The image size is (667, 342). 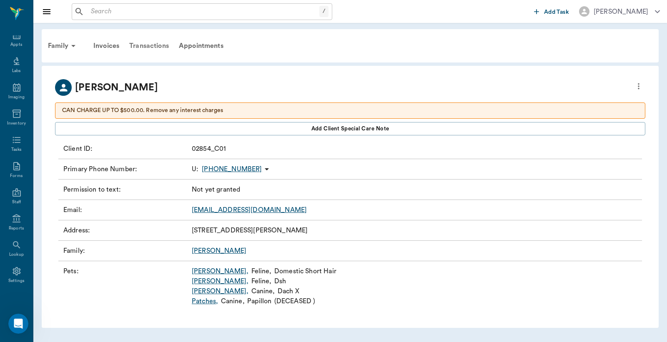 What do you see at coordinates (552, 11) in the screenshot?
I see `button: Add Task` at bounding box center [552, 11].